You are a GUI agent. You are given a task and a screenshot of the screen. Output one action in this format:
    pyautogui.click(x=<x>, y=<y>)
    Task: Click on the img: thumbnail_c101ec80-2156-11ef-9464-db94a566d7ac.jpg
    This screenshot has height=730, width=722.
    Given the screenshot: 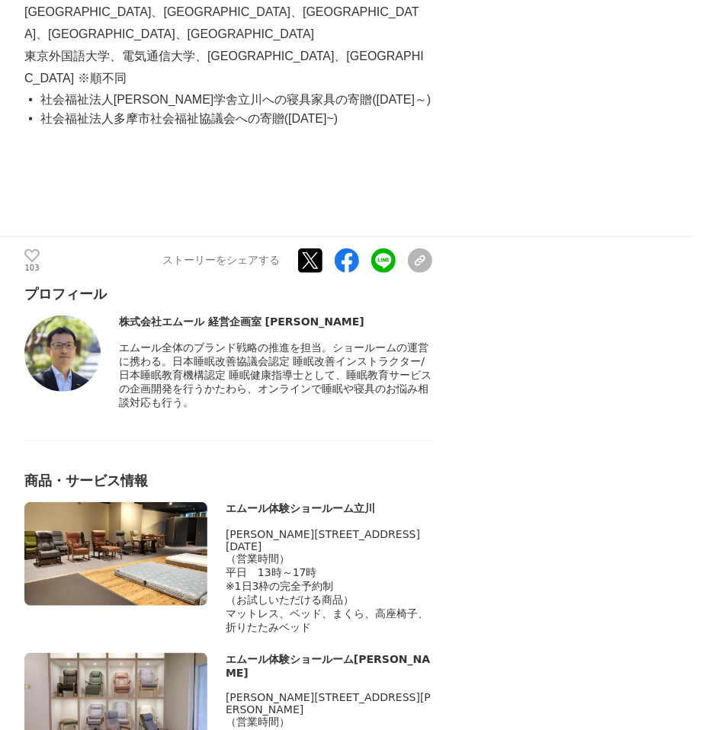 What is the action you would take?
    pyautogui.click(x=62, y=354)
    